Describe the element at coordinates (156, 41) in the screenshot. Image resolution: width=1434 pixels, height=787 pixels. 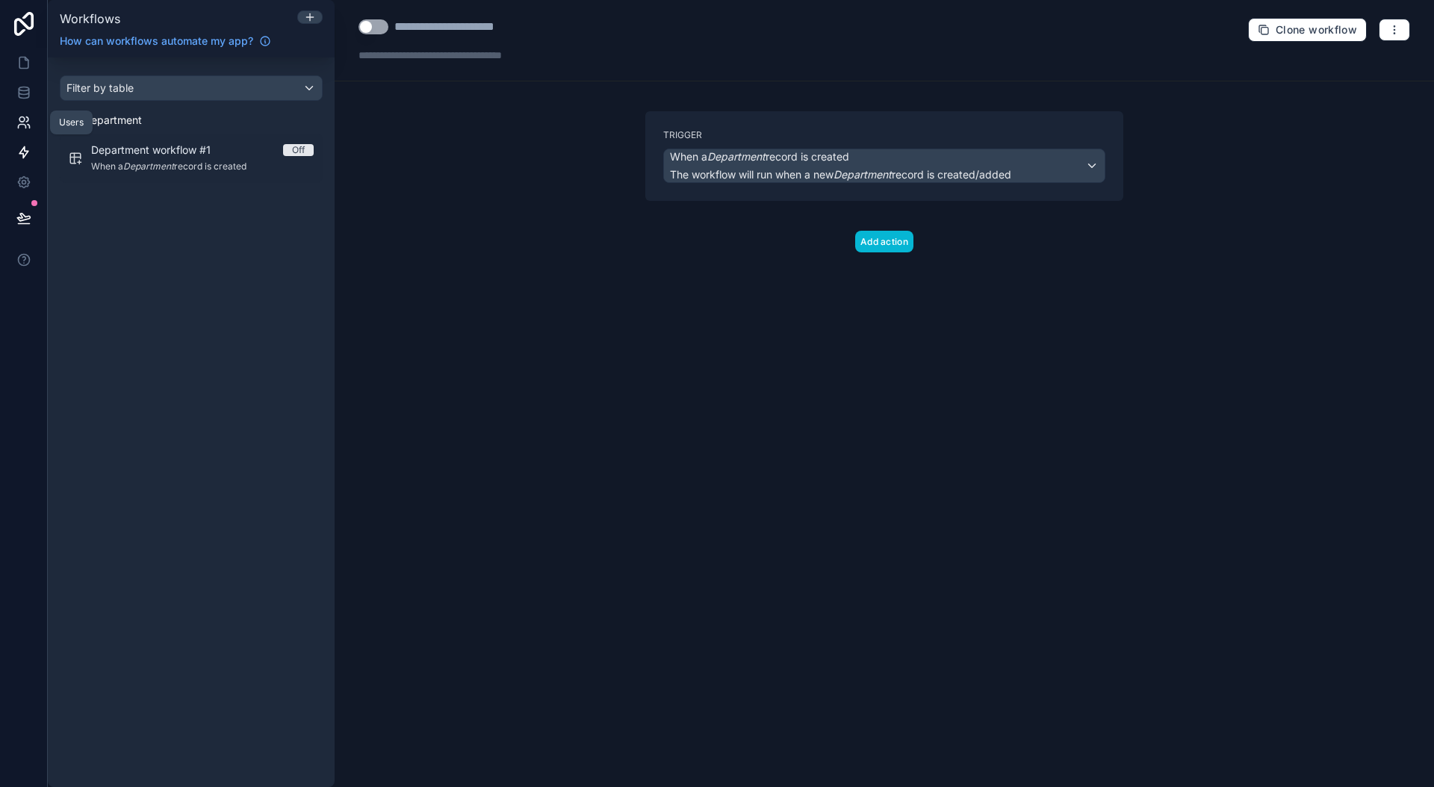
I see `span: How can workflows automate my app?` at that location.